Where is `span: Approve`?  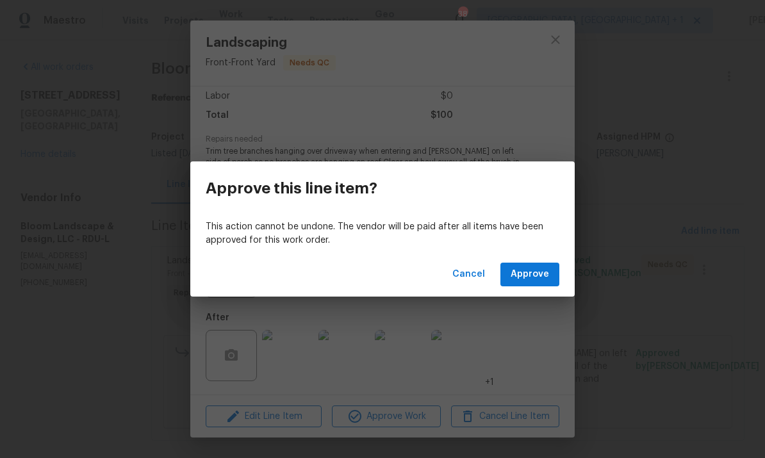 span: Approve is located at coordinates (530, 274).